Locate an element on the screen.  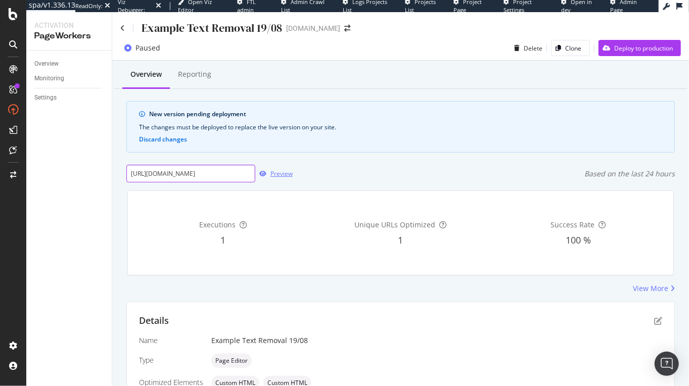
div: ReadOnly: is located at coordinates (89, 6).